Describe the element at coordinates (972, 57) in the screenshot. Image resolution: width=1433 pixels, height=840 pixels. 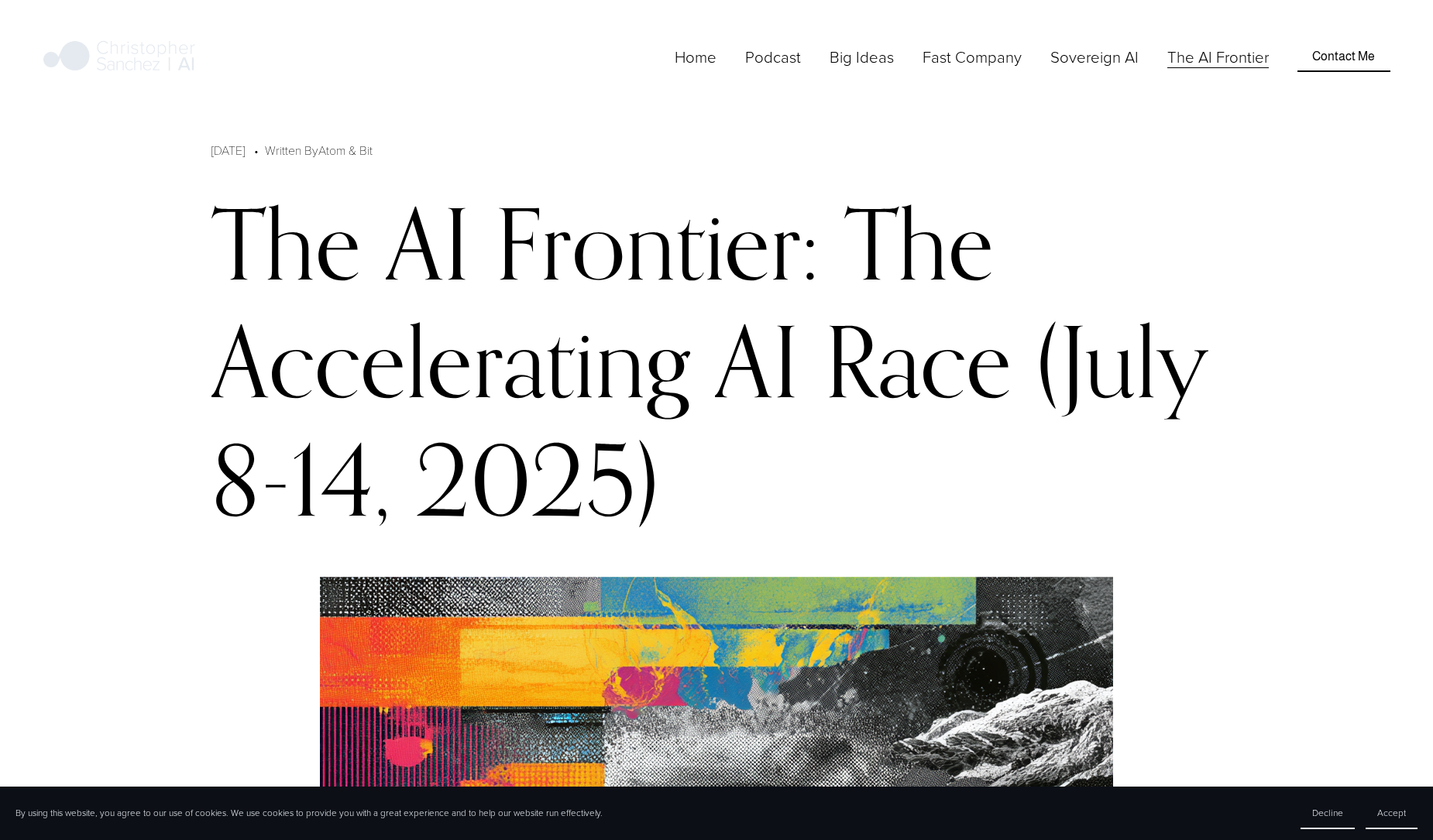
I see `span: Fast Company` at that location.